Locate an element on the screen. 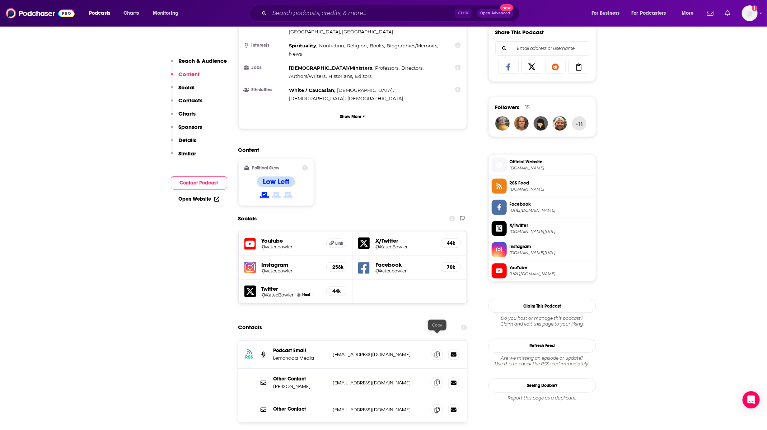 The image size is (767, 430). button: +11 is located at coordinates (579, 123).